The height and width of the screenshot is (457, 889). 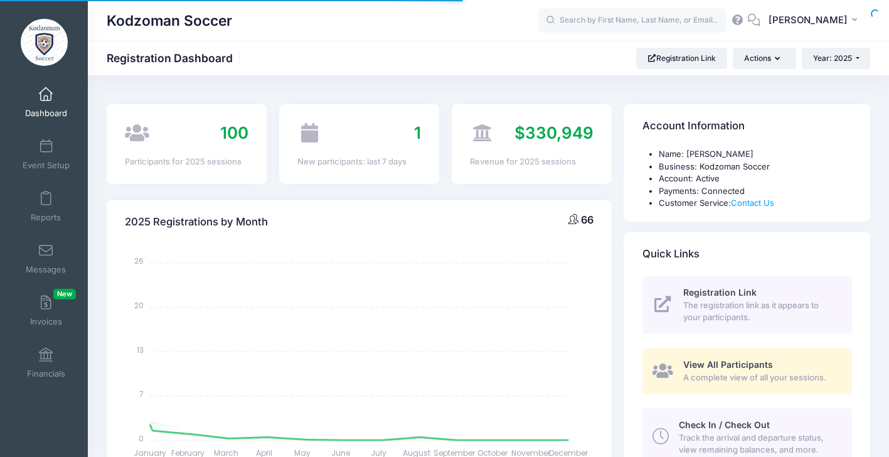 I want to click on span: Reports, so click(x=46, y=217).